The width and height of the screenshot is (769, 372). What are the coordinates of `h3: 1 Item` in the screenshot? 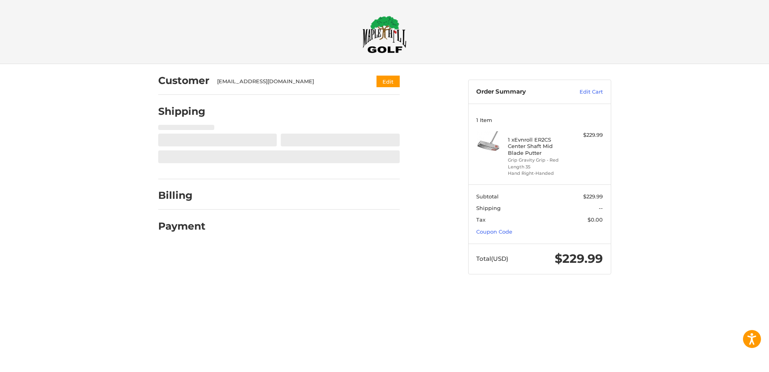 It's located at (539, 120).